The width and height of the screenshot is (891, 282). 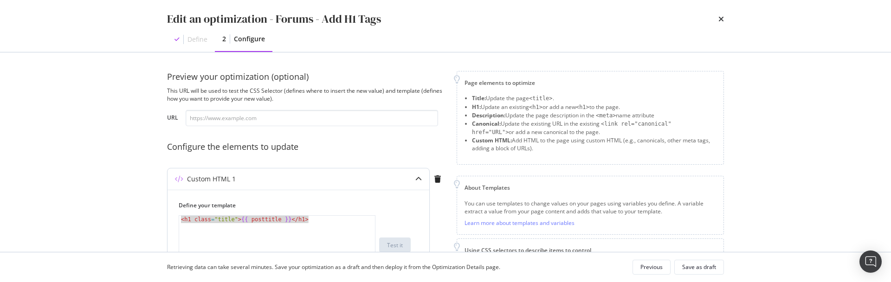 What do you see at coordinates (594, 144) in the screenshot?
I see `li: Add HTML to the page using custom HTML (e.g., canonicals, other meta tags, adding a block of URLs).` at bounding box center [594, 144].